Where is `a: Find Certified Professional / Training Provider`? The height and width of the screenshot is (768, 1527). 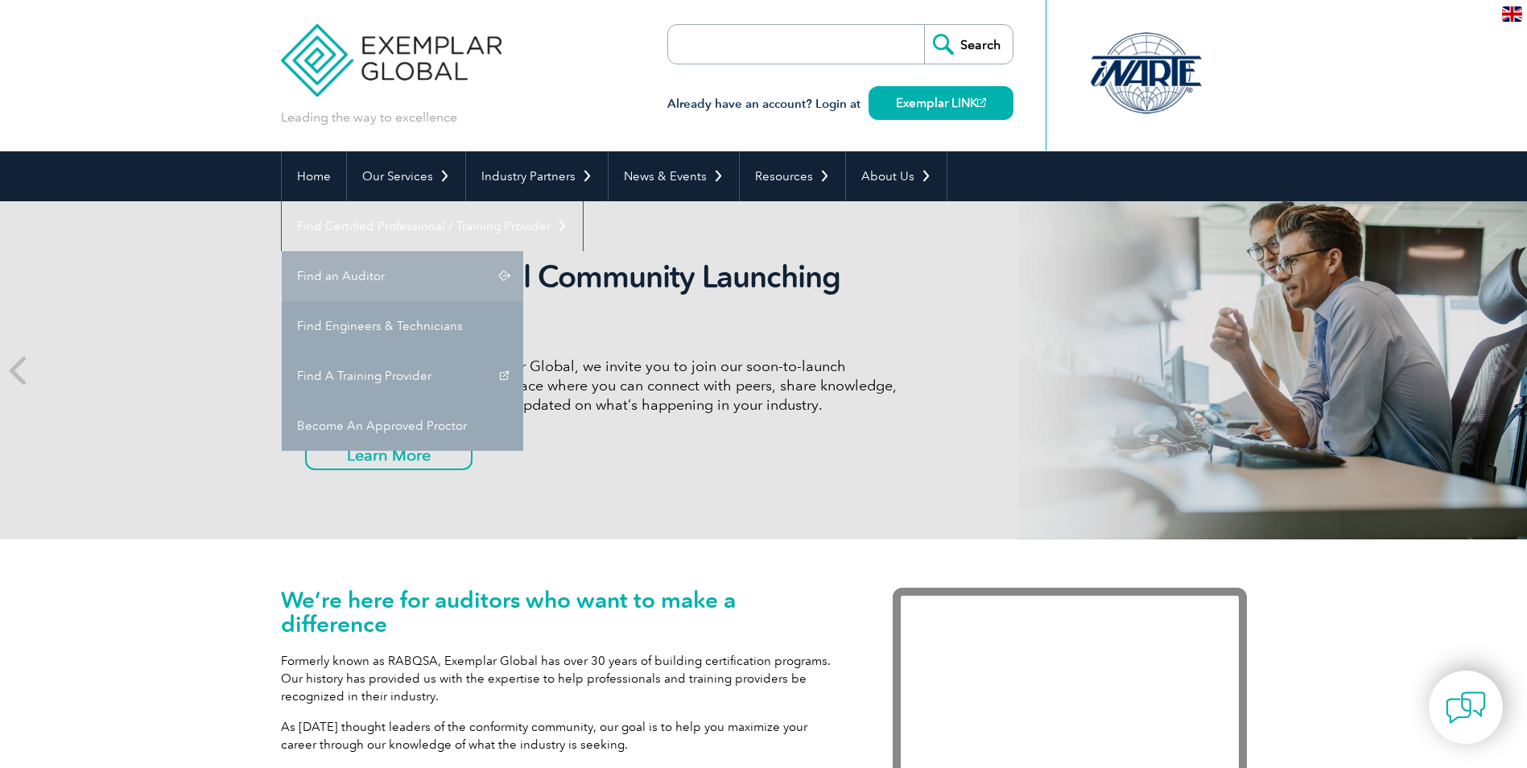
a: Find Certified Professional / Training Provider is located at coordinates (432, 226).